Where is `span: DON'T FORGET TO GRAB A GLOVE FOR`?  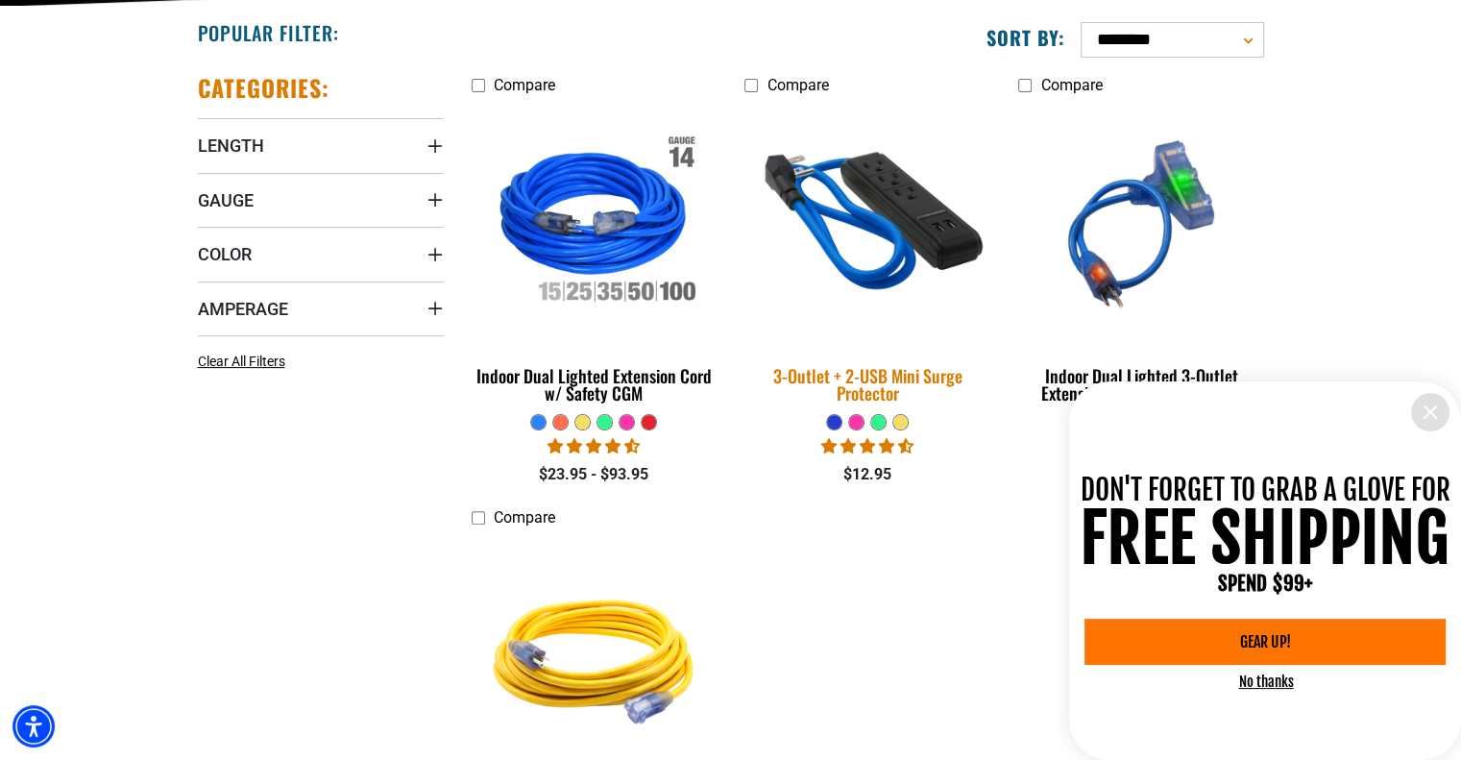 span: DON'T FORGET TO GRAB A GLOVE FOR is located at coordinates (1265, 490).